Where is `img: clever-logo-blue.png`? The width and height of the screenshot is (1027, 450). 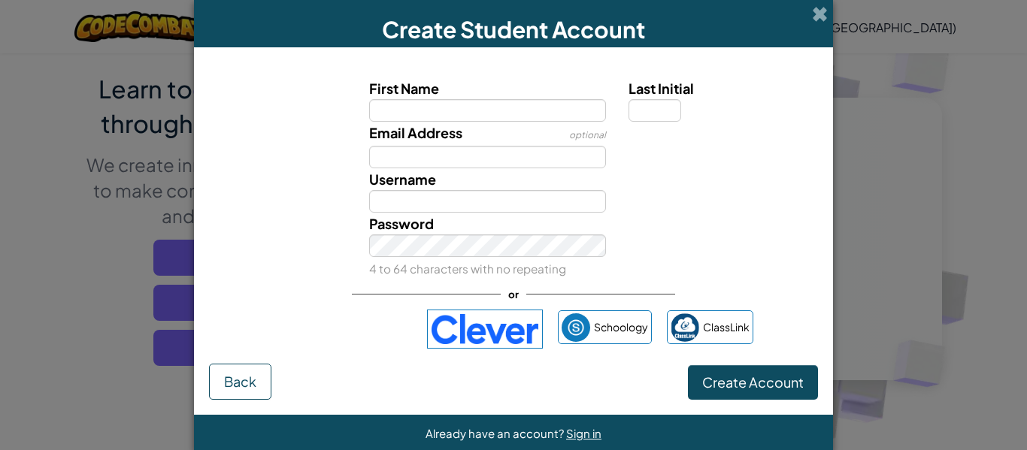
img: clever-logo-blue.png is located at coordinates (485, 329).